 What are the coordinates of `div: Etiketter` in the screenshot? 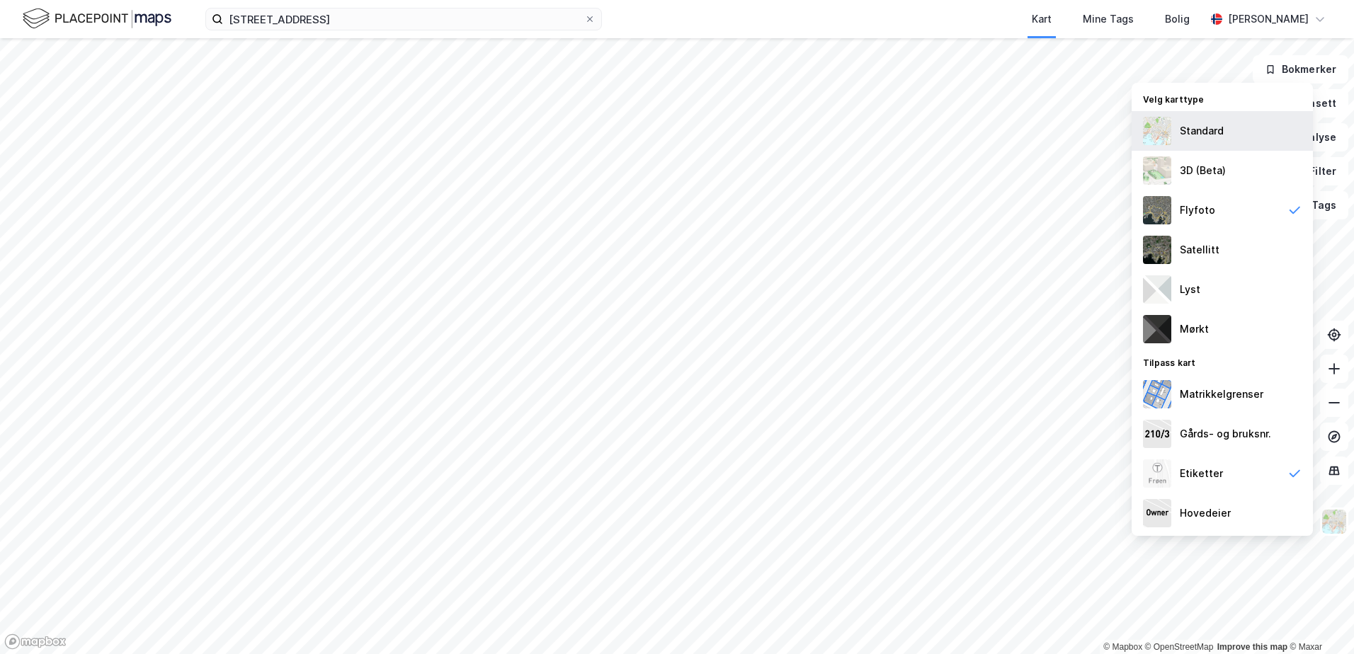 It's located at (1201, 474).